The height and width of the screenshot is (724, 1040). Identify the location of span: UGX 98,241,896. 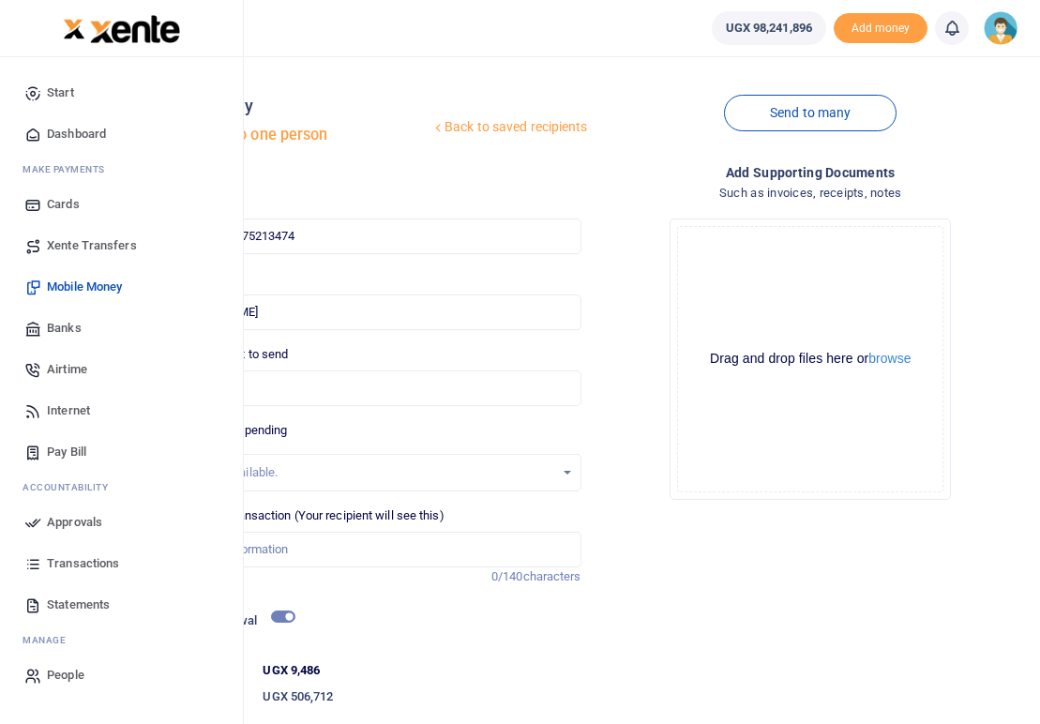
(769, 28).